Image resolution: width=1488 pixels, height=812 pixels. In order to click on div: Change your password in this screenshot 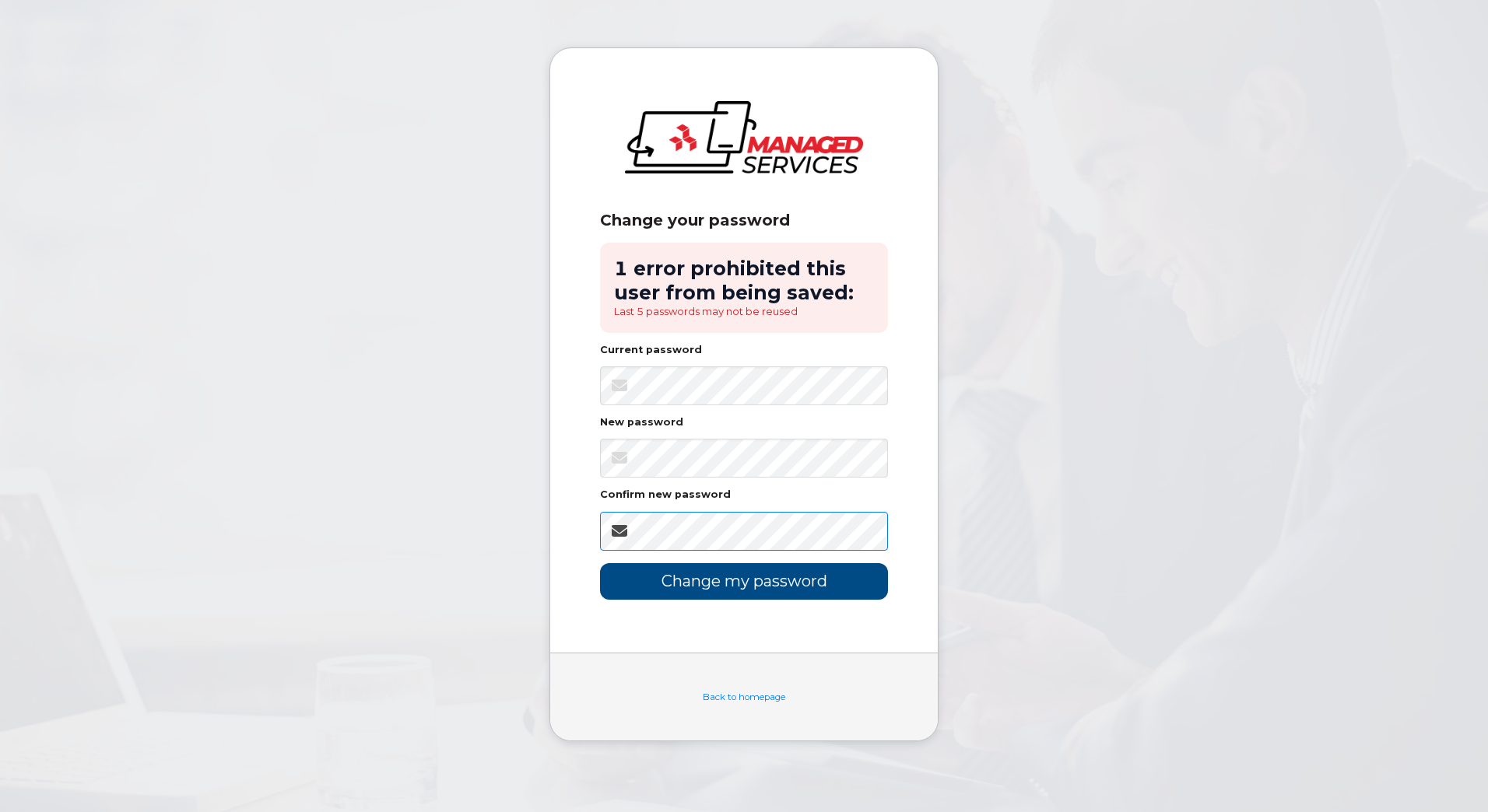, I will do `click(744, 220)`.